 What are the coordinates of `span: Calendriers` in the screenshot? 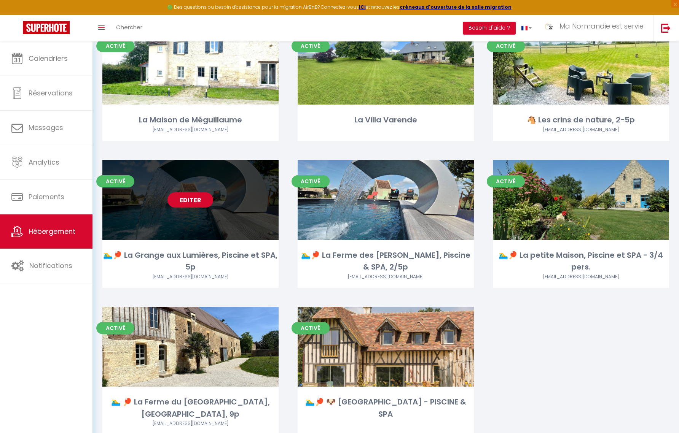 It's located at (48, 58).